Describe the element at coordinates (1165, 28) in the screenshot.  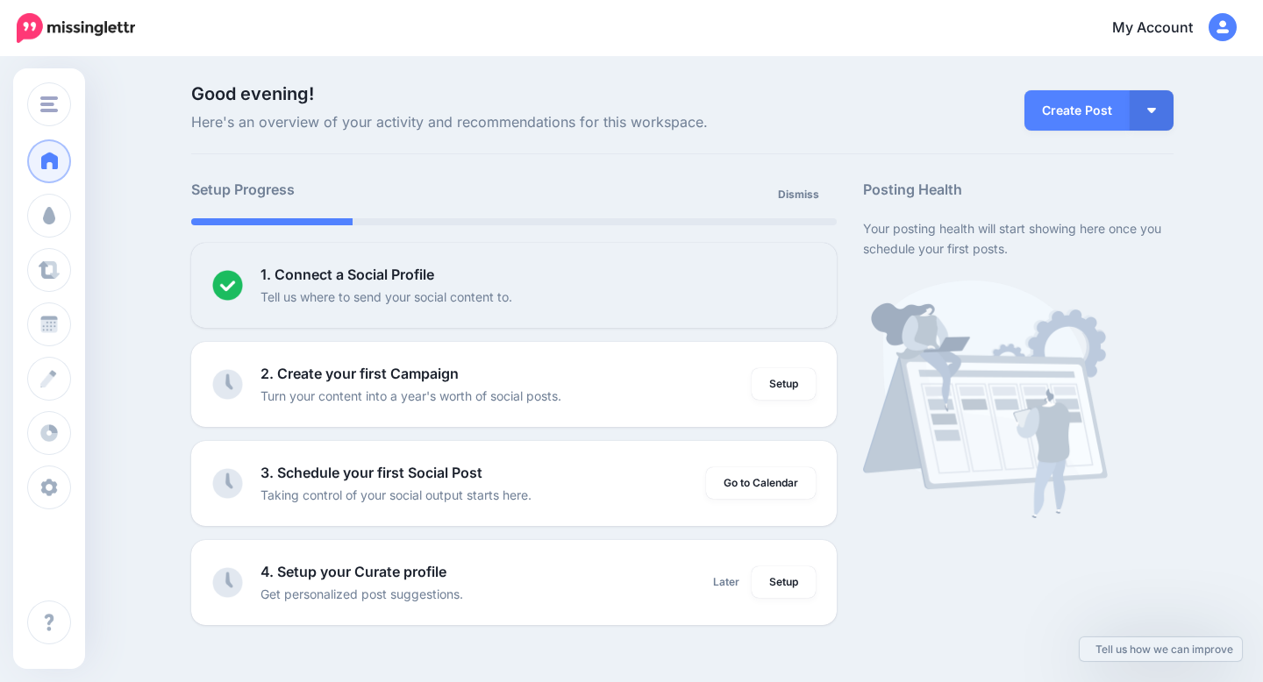
I see `a: My Account` at that location.